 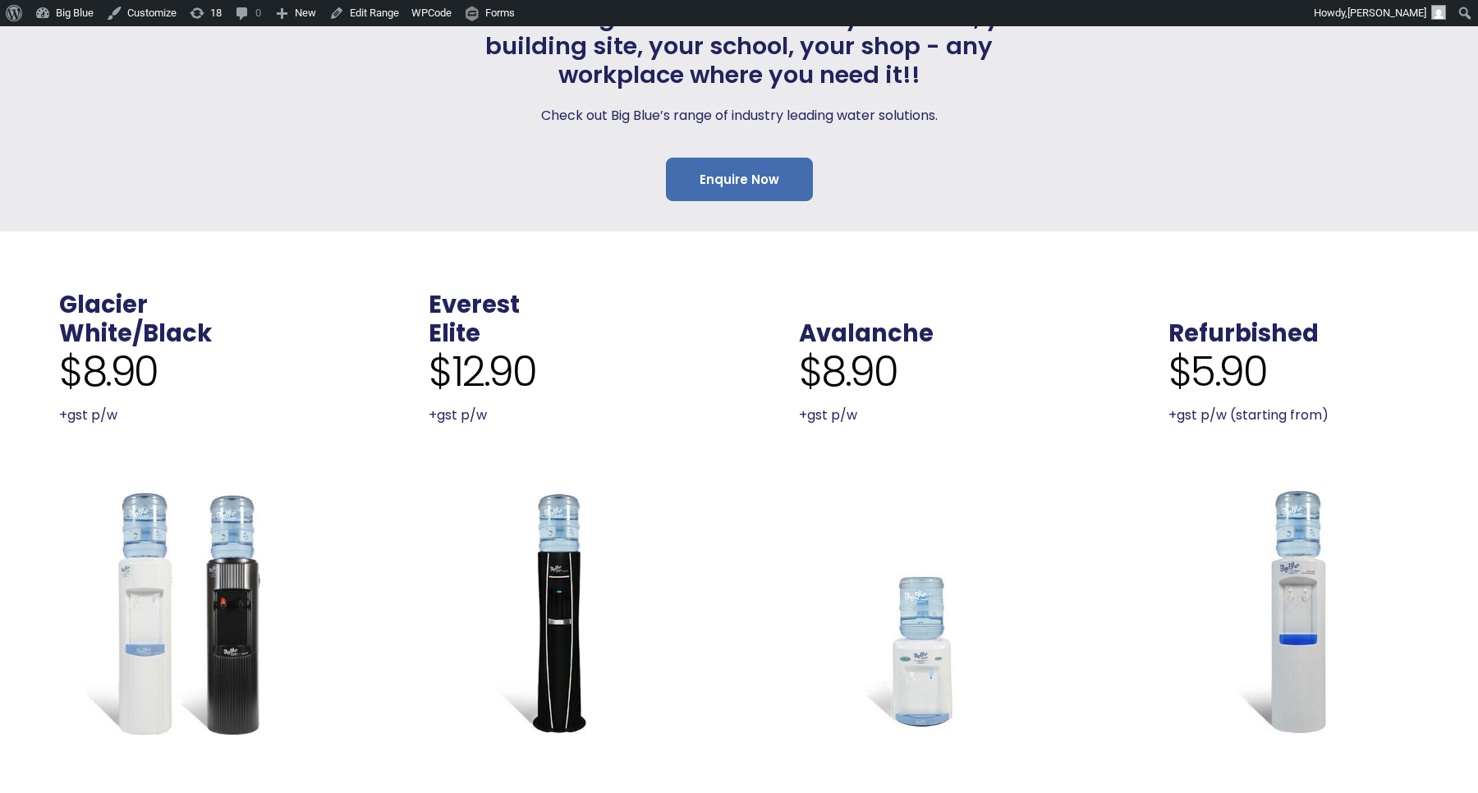 I want to click on a: Avalanche, so click(x=866, y=333).